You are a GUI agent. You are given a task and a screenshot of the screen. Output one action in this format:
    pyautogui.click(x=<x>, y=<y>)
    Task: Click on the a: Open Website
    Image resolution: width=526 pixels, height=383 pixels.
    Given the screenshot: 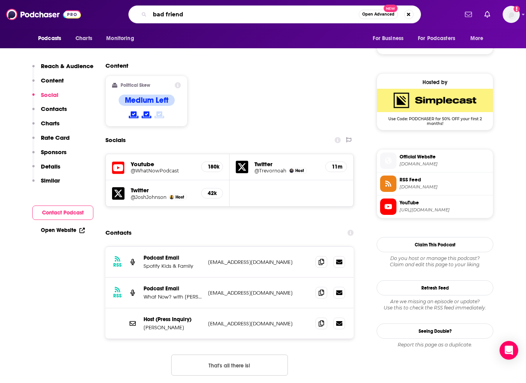 What is the action you would take?
    pyautogui.click(x=63, y=230)
    